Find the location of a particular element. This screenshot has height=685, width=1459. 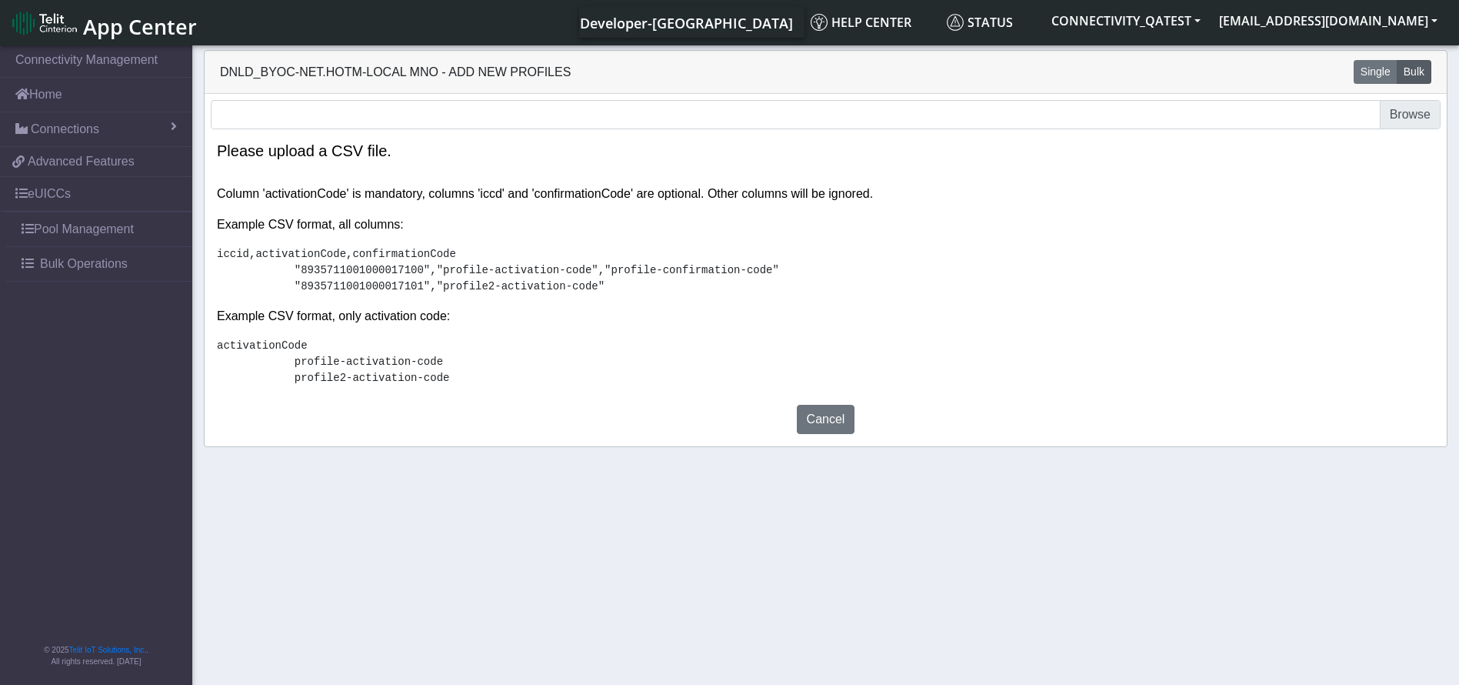

a: Pool Management is located at coordinates (99, 229).